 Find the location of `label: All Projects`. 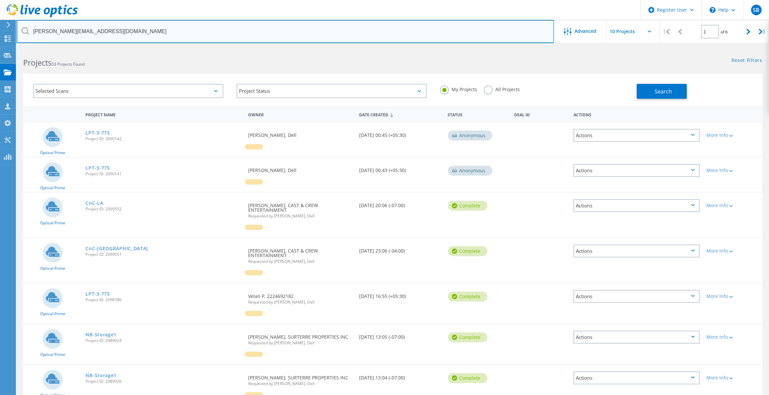

label: All Projects is located at coordinates (502, 89).